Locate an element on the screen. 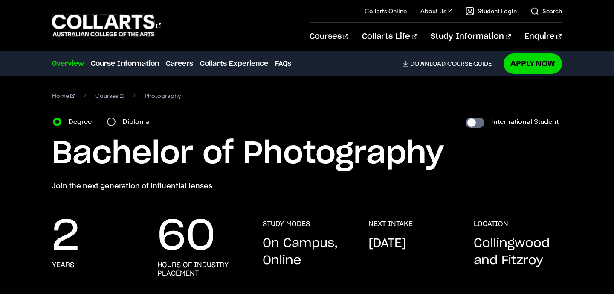 This screenshot has height=294, width=614. a: Collarts Life is located at coordinates (390, 37).